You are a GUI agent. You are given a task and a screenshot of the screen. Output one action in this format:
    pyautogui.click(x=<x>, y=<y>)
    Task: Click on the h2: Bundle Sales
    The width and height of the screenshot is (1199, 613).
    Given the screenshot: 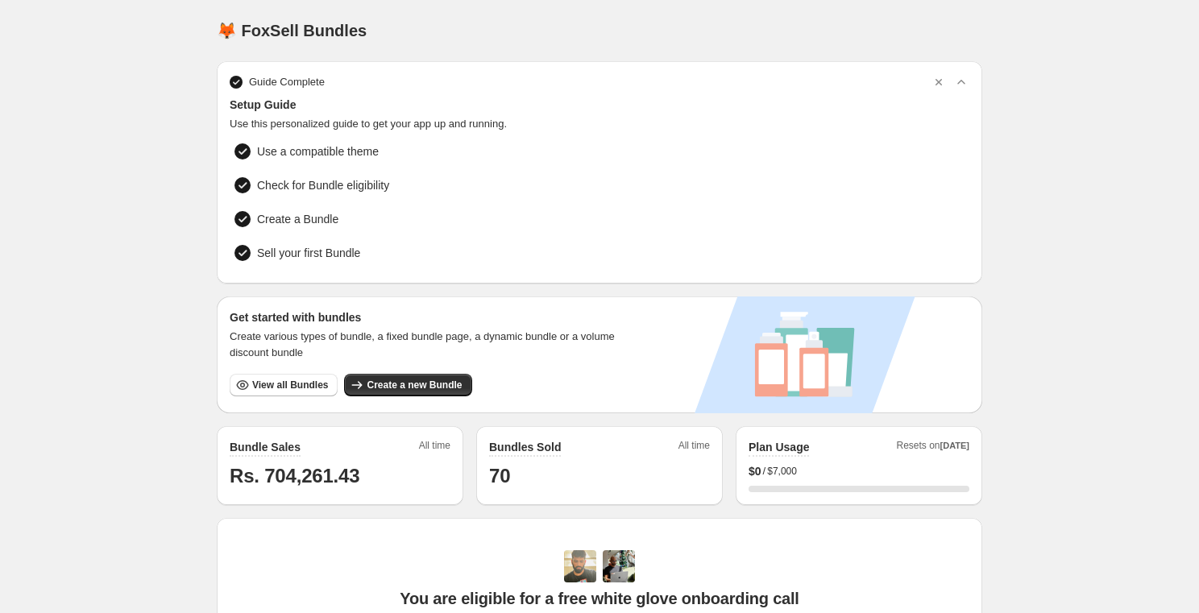 What is the action you would take?
    pyautogui.click(x=265, y=447)
    